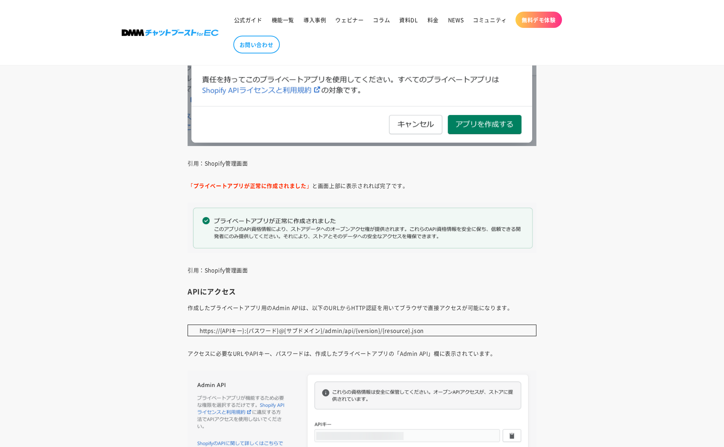 Image resolution: width=724 pixels, height=447 pixels. What do you see at coordinates (248, 20) in the screenshot?
I see `a: 公式ガイド` at bounding box center [248, 20].